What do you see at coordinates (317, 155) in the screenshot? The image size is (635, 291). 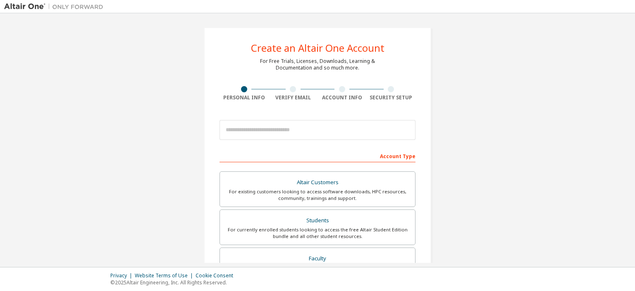 I see `div: Account Type` at bounding box center [317, 155].